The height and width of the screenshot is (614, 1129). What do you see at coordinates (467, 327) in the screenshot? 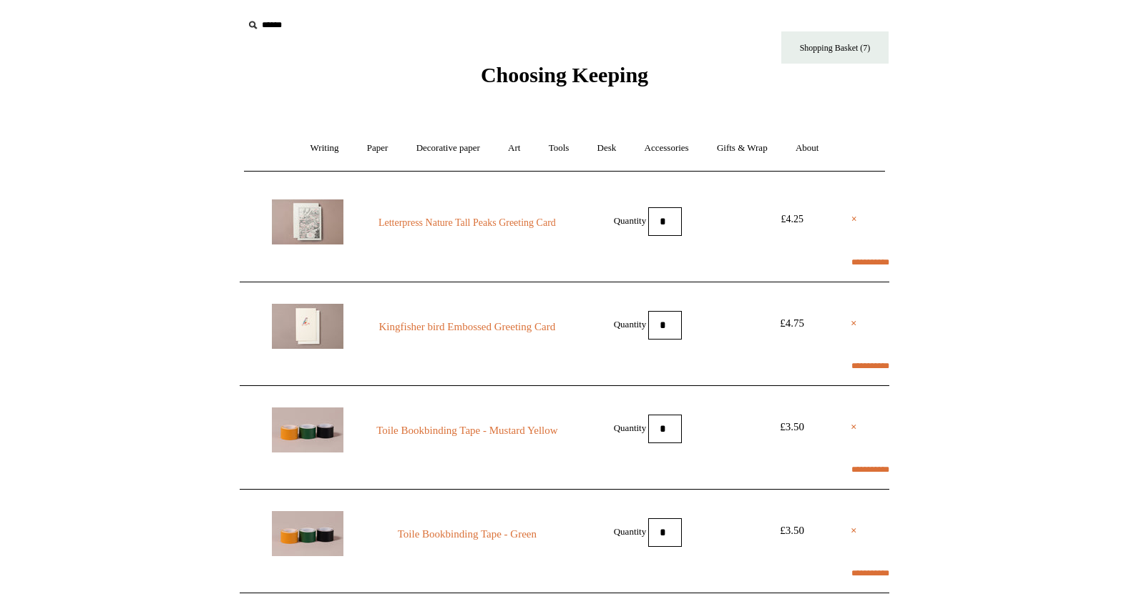
I see `a: Kingfisher bird Embossed Greeting Card` at bounding box center [467, 327].